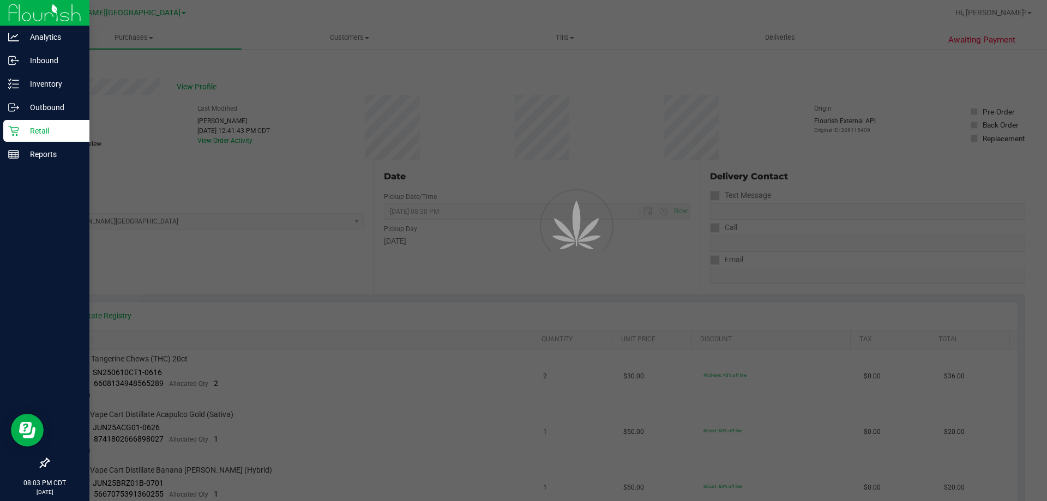 Image resolution: width=1047 pixels, height=501 pixels. Describe the element at coordinates (14, 154) in the screenshot. I see `inline-svg: Reports` at that location.